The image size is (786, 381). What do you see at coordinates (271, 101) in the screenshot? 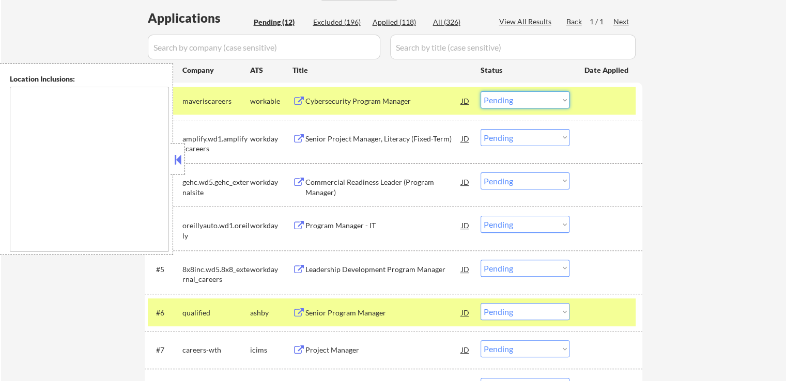
I see `div: workable` at bounding box center [271, 101].